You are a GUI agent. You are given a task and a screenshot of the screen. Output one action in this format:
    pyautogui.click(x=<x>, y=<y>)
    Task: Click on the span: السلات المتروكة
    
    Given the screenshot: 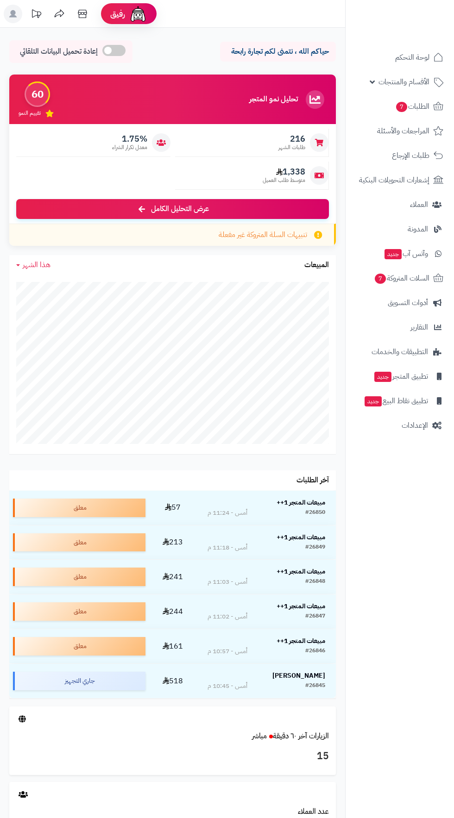 What is the action you would take?
    pyautogui.click(x=401, y=278)
    